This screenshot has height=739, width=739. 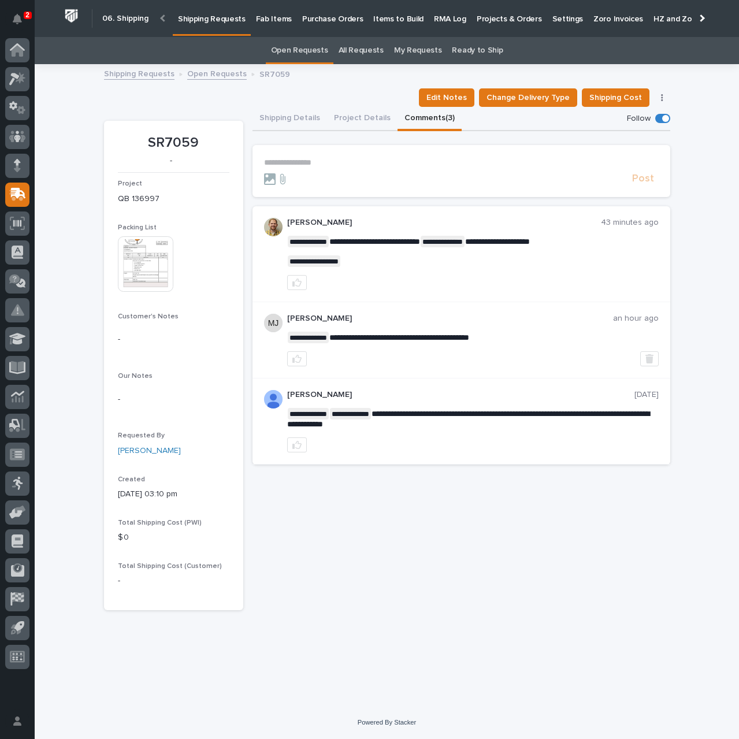 I want to click on span: Post, so click(x=643, y=179).